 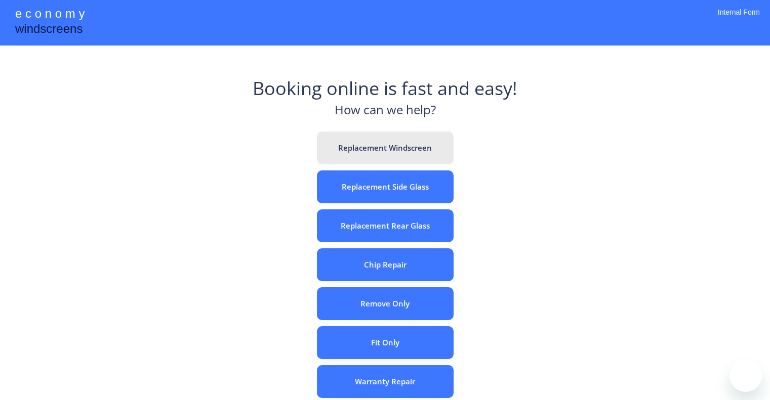 I want to click on button: Warranty Repair, so click(x=385, y=382).